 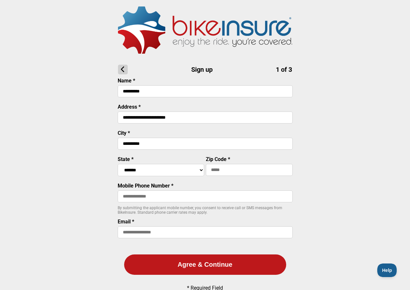 I want to click on button: Agree & Continue, so click(x=205, y=265).